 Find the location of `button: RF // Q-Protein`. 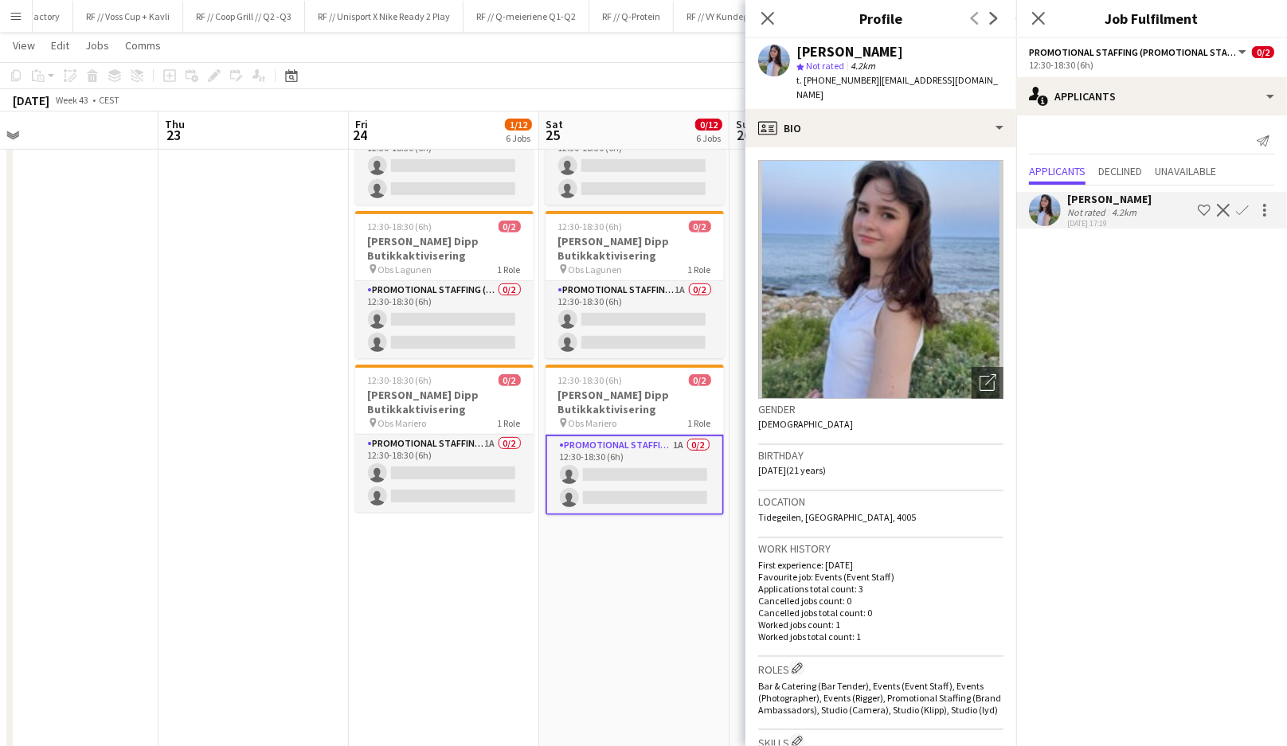

button: RF // Q-Protein is located at coordinates (631, 16).